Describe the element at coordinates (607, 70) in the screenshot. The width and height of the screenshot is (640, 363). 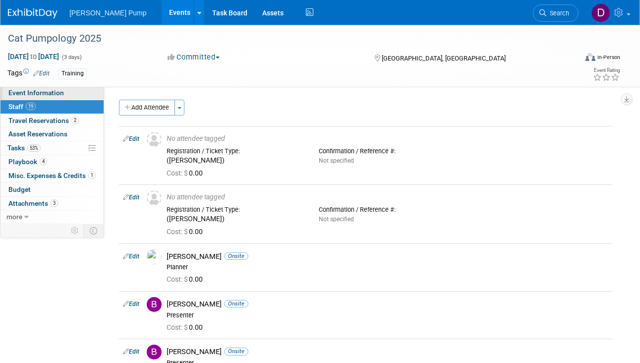
I see `div: Event Rating` at that location.